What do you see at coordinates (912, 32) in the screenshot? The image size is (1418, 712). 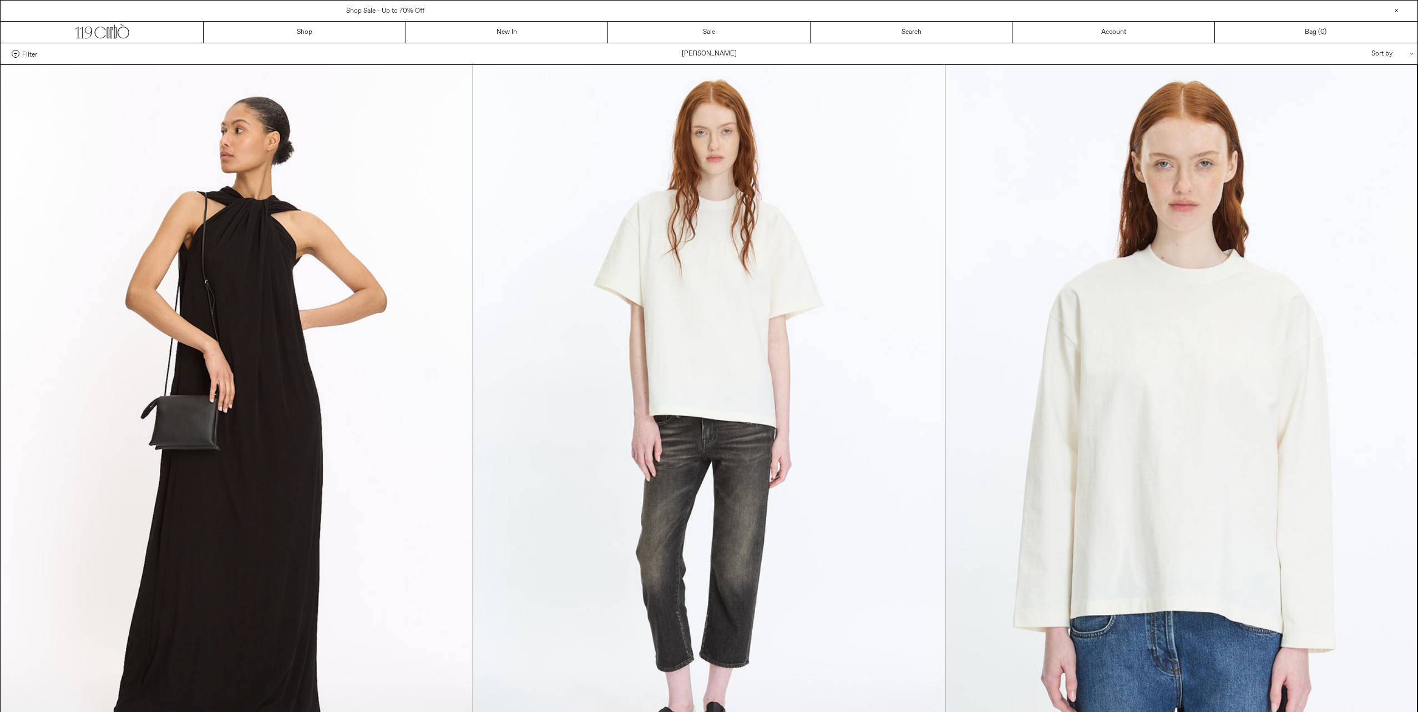 I see `a: Search` at bounding box center [912, 32].